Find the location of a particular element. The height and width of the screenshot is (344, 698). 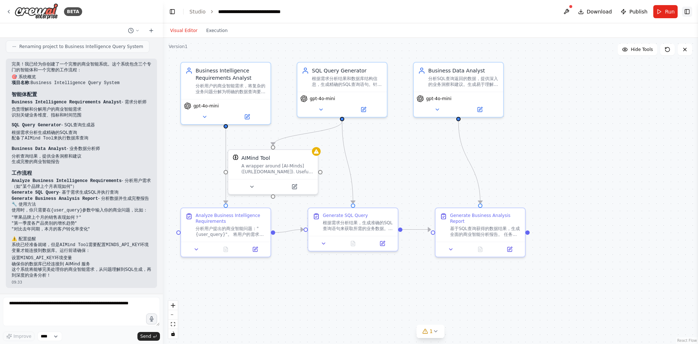

button: zoom in is located at coordinates (173, 305).